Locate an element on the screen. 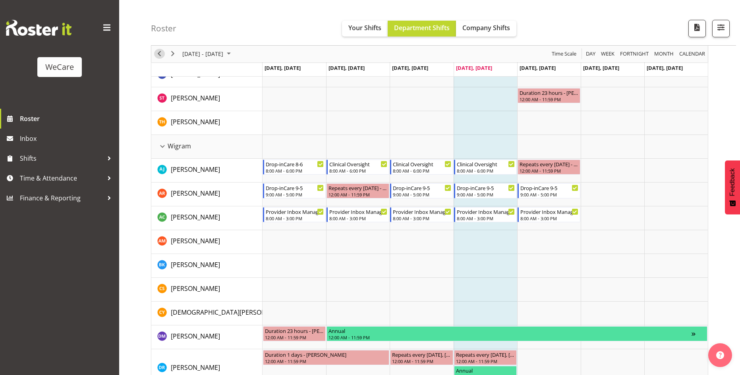 Image resolution: width=740 pixels, height=375 pixels. div: Andrew Casburn"s event - Provider Inbox Management Begin From Wednesday, October 1, 2025 at 8:00:... is located at coordinates (421, 215).